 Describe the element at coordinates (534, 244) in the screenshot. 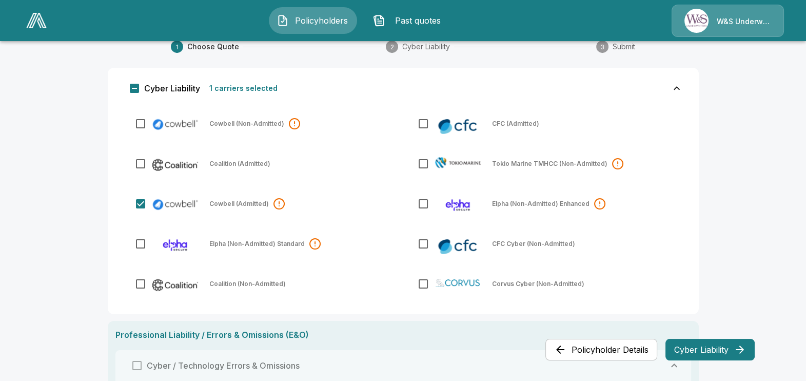

I see `p: CFC Cyber (Non-Admitted)` at that location.